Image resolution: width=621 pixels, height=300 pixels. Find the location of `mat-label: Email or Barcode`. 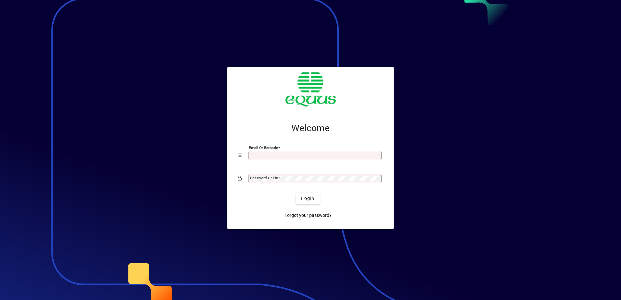

mat-label: Email or Barcode is located at coordinates (263, 147).